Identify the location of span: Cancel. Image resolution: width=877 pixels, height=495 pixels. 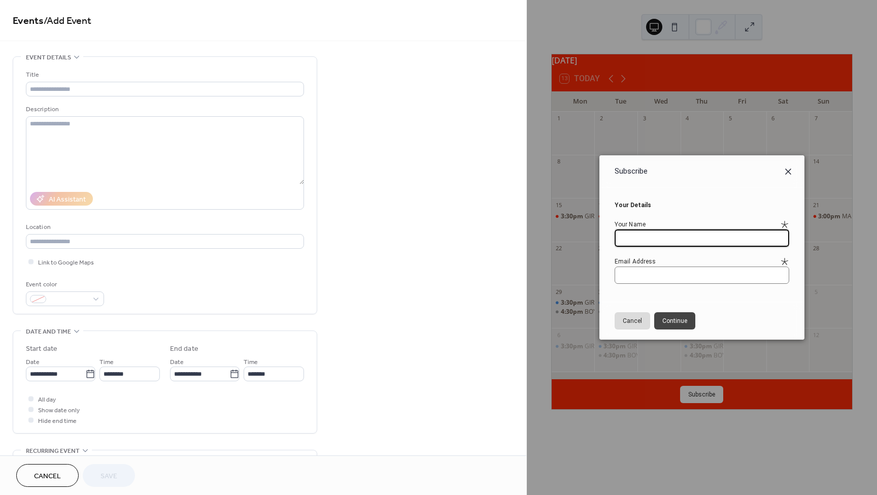
(47, 476).